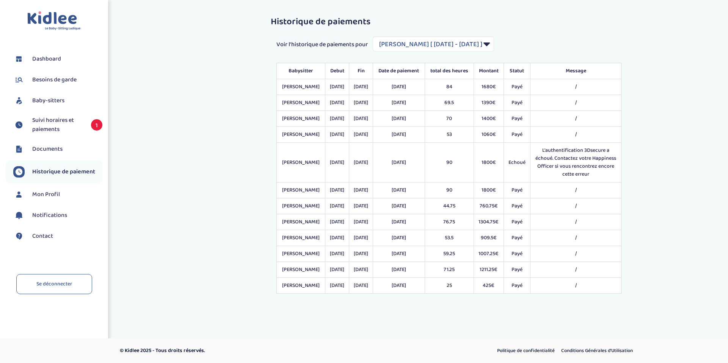 This screenshot has width=728, height=363. What do you see at coordinates (488, 270) in the screenshot?
I see `td: 1211.25€` at bounding box center [488, 270].